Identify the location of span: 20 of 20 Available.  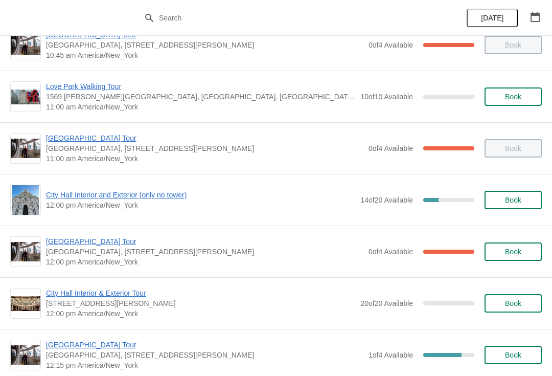
(386, 303).